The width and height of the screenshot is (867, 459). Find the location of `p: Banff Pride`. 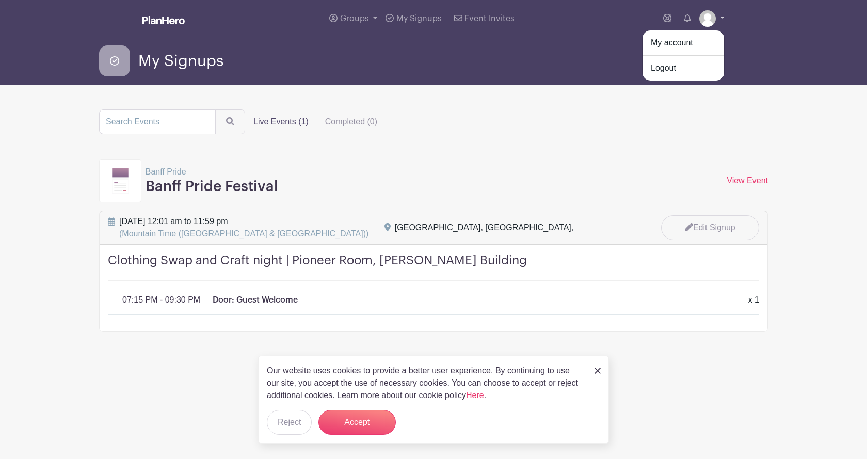

p: Banff Pride is located at coordinates (212, 172).